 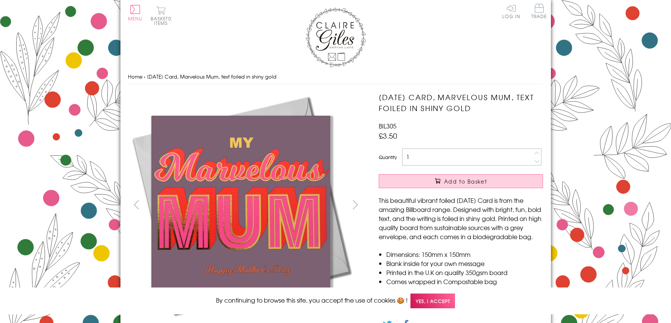 What do you see at coordinates (136, 204) in the screenshot?
I see `button: prev` at bounding box center [136, 204].